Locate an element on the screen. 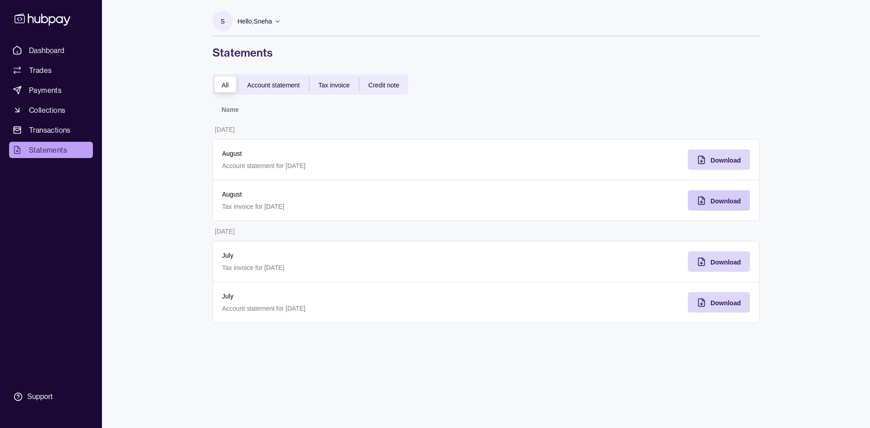  a: Dashboard is located at coordinates (51, 50).